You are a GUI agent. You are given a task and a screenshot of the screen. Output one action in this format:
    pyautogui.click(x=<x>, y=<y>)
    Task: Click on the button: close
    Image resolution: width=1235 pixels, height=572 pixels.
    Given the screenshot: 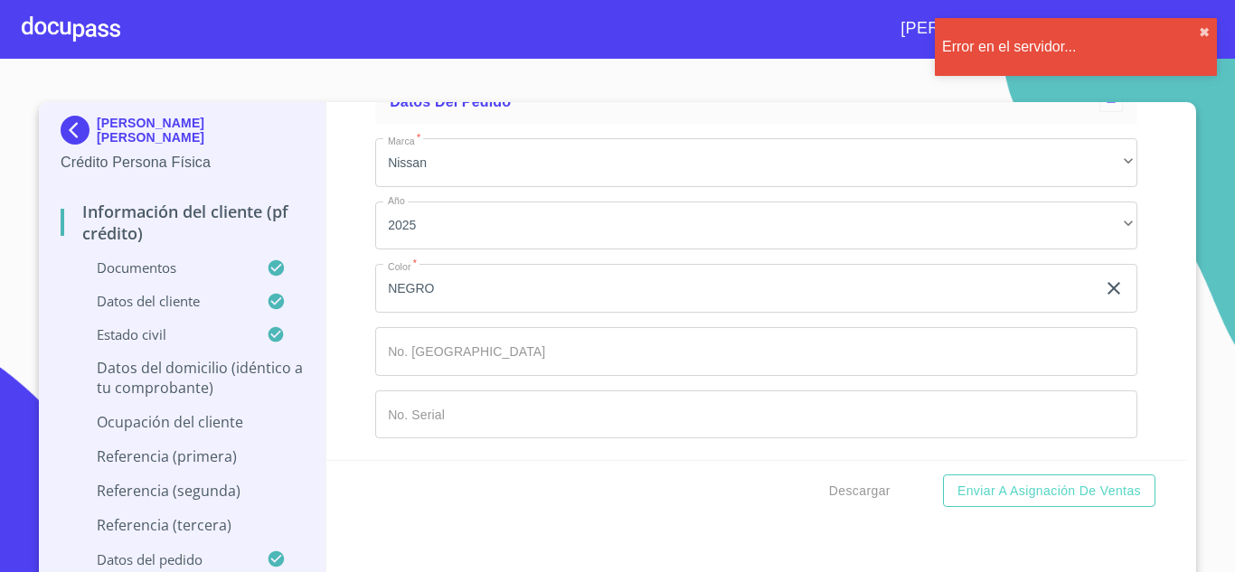 What is the action you would take?
    pyautogui.click(x=1204, y=33)
    